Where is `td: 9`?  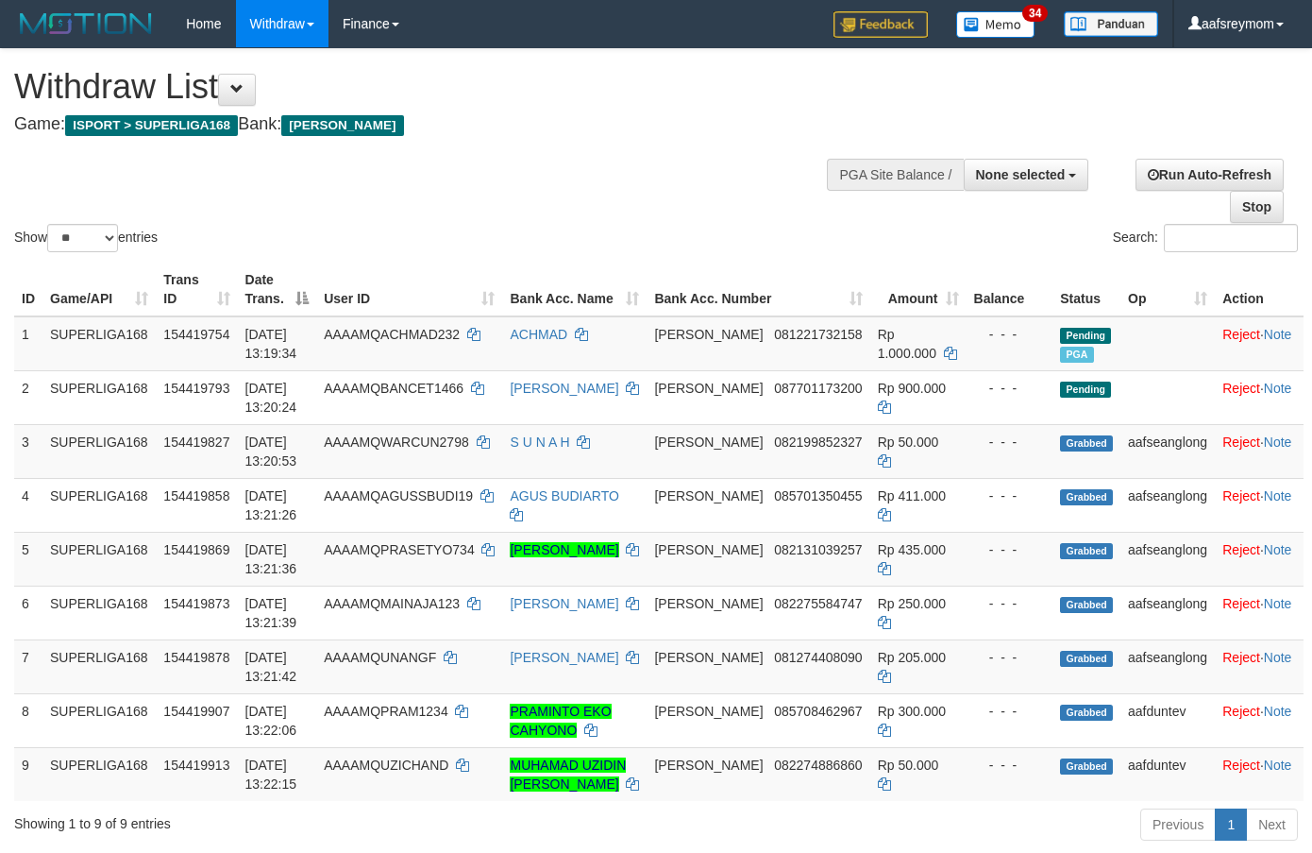 td: 9 is located at coordinates (28, 773).